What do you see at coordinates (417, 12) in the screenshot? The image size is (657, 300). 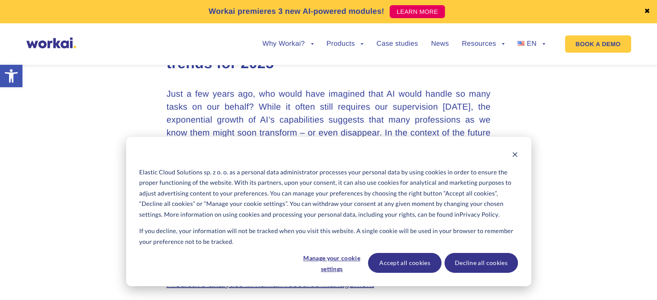 I see `a: LEARN MORE` at bounding box center [417, 12].